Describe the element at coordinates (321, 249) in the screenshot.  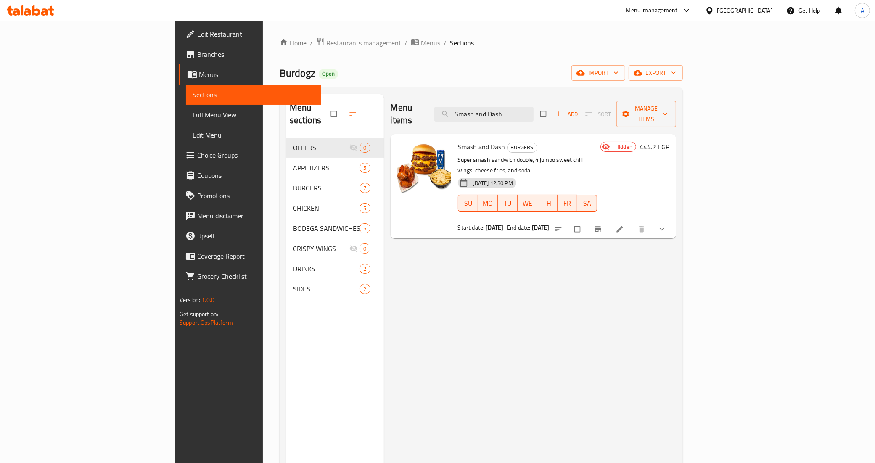
I see `span: CRISPY WINGS` at that location.